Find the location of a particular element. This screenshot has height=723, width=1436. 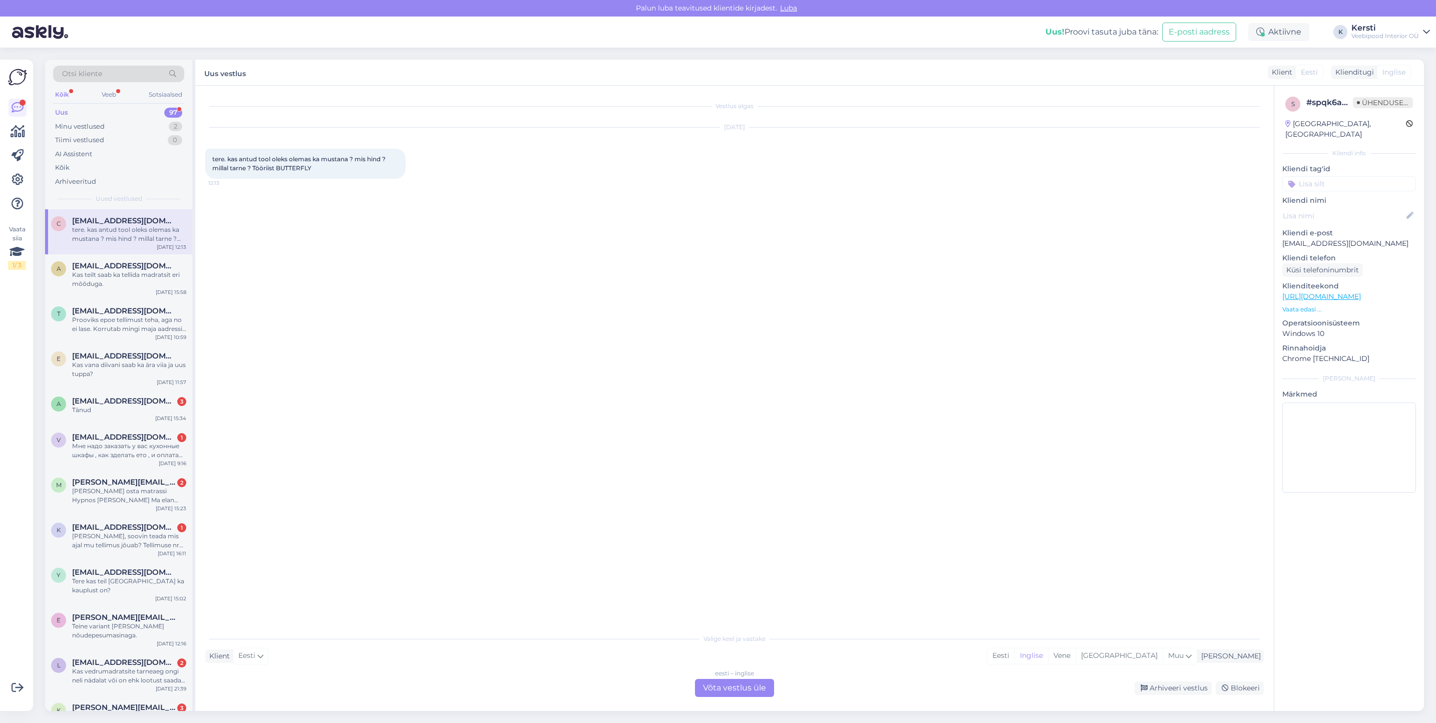

div: Eesti is located at coordinates (1001, 656).